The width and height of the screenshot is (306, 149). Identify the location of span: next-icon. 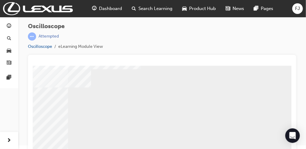
(9, 141).